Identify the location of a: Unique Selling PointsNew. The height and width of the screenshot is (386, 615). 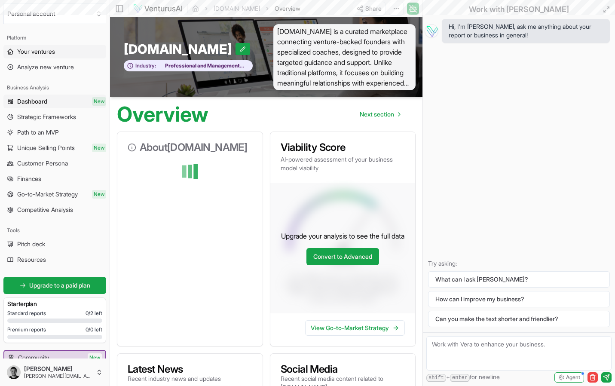
(55, 148).